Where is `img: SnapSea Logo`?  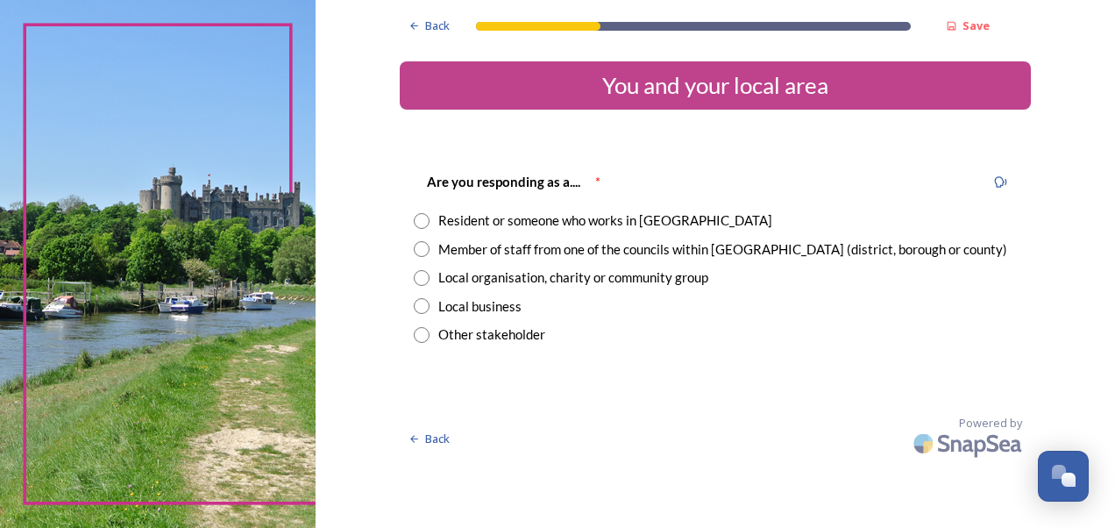 img: SnapSea Logo is located at coordinates (970, 443).